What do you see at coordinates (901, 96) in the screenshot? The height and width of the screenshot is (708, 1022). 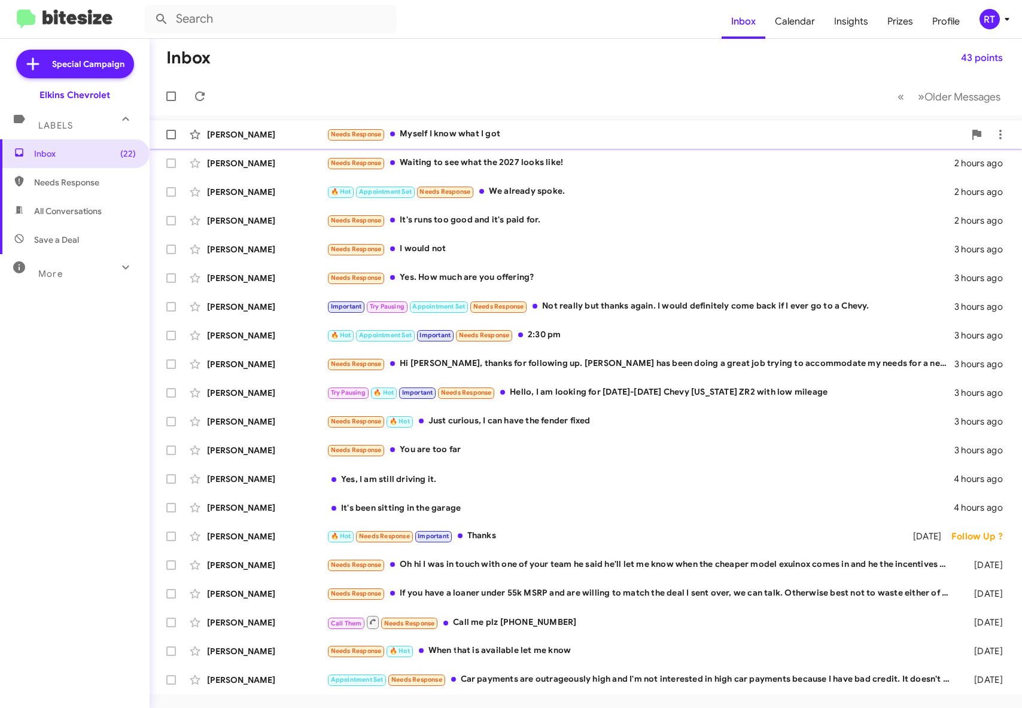 I see `button: Previous` at bounding box center [901, 96].